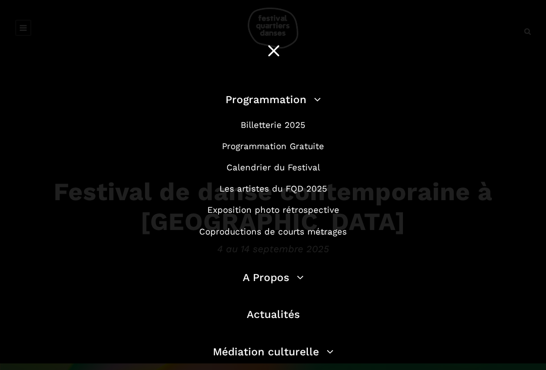 The image size is (546, 370). Describe the element at coordinates (273, 146) in the screenshot. I see `a: Programmation Gratuite` at that location.